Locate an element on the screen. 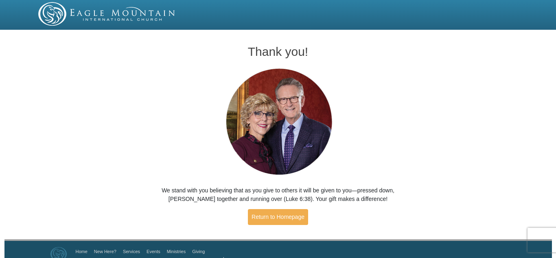 This screenshot has height=258, width=556. a: Giving is located at coordinates (198, 251).